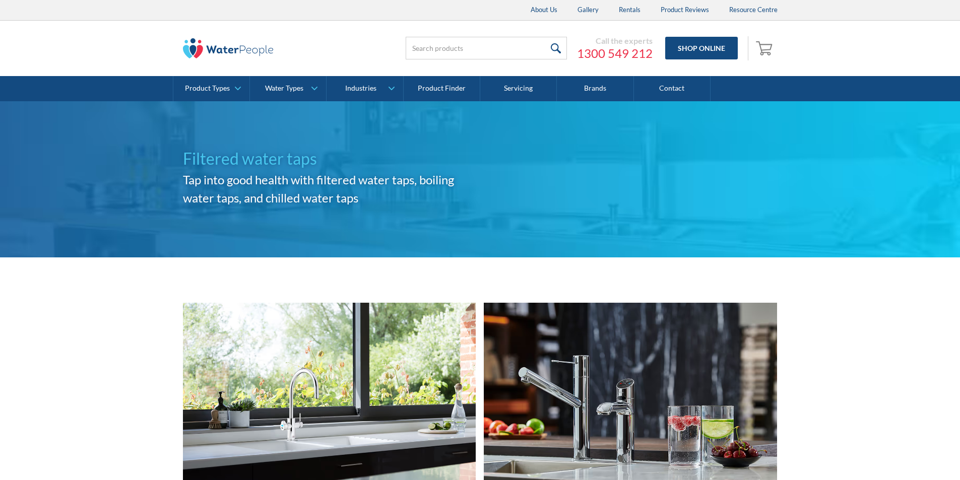 The height and width of the screenshot is (480, 960). What do you see at coordinates (442, 89) in the screenshot?
I see `a: Product Finder` at bounding box center [442, 89].